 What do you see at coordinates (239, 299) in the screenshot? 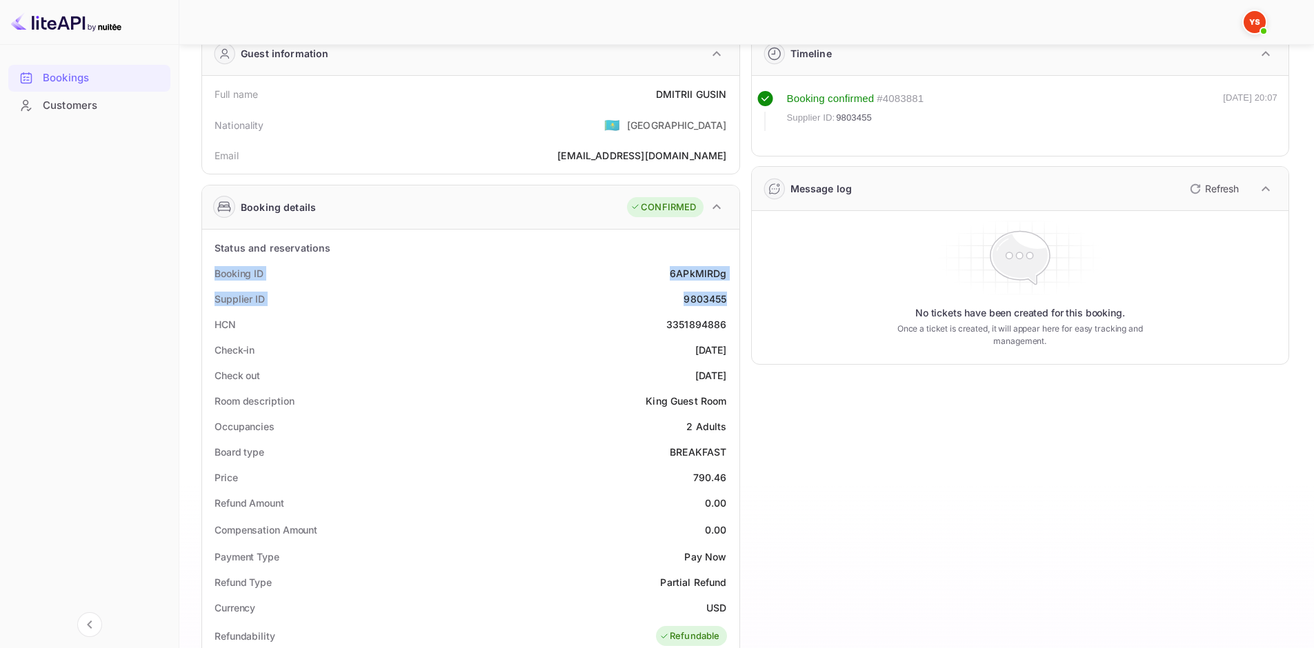
I see `div: Supplier ID` at bounding box center [239, 299].